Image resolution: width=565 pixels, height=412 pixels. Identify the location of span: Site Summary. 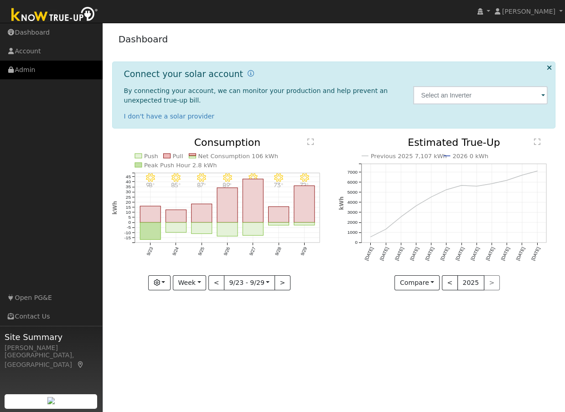
(51, 337).